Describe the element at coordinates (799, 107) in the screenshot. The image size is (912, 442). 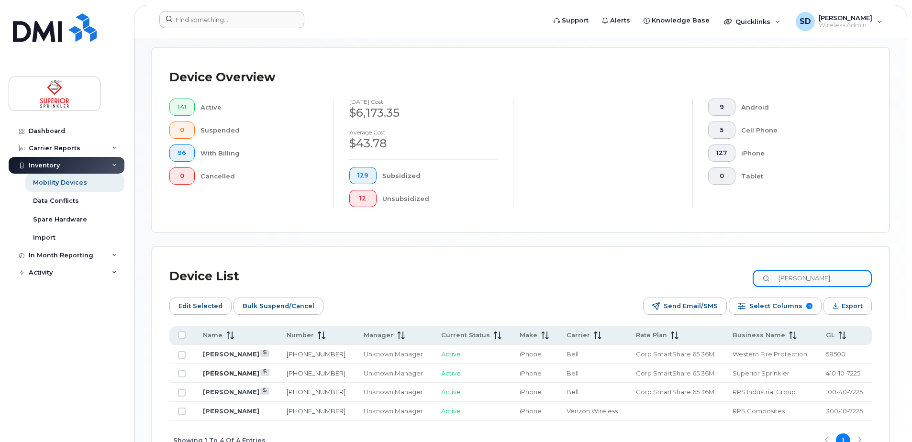
I see `div: Android` at that location.